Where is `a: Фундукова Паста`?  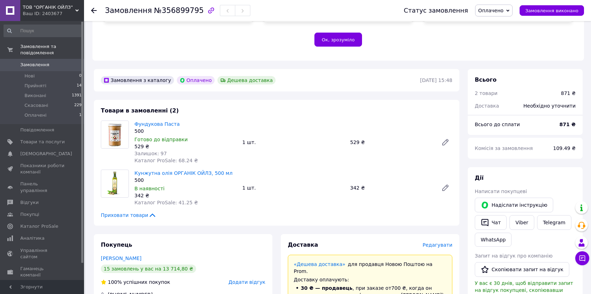
a: Фундукова Паста is located at coordinates (157, 124).